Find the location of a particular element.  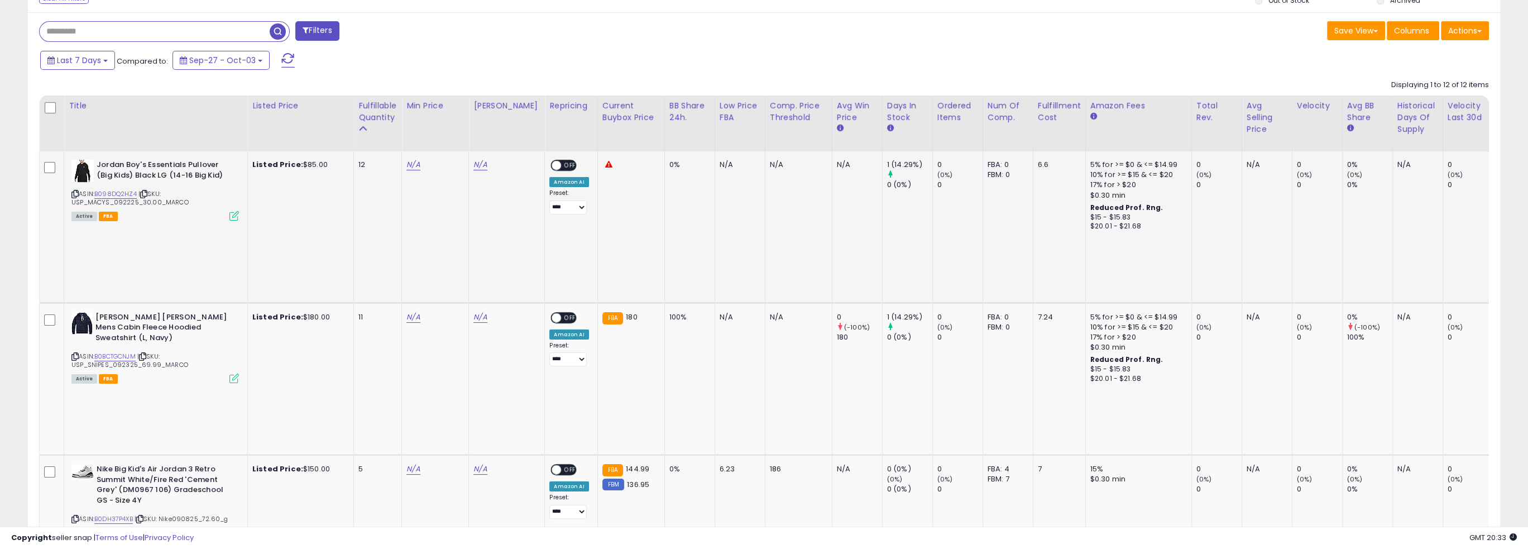

span: Sep-27 - Oct-03 is located at coordinates (222, 60).